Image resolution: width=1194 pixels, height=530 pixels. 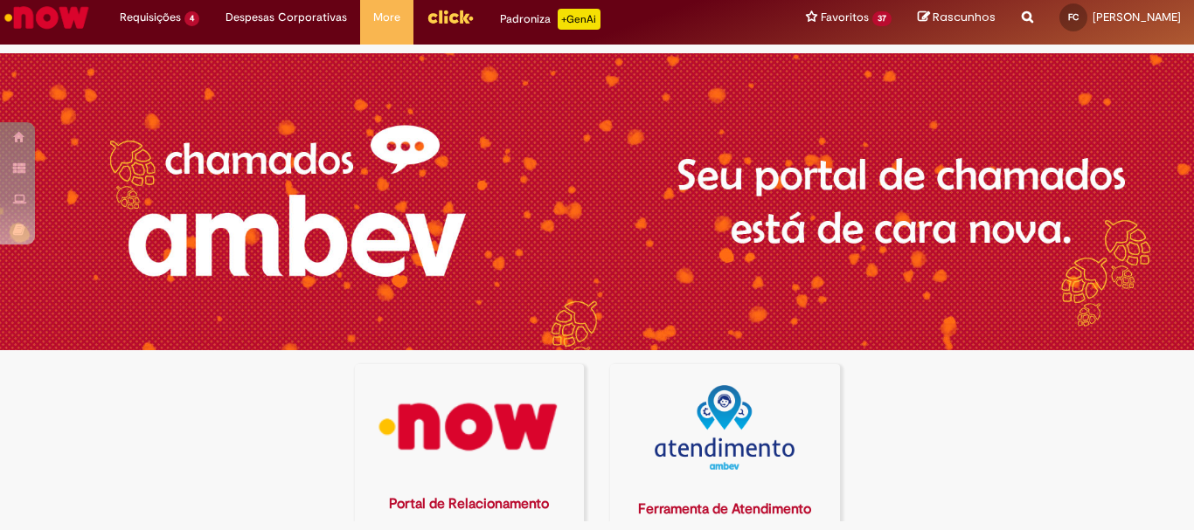 What do you see at coordinates (191, 18) in the screenshot?
I see `span: 4` at bounding box center [191, 18].